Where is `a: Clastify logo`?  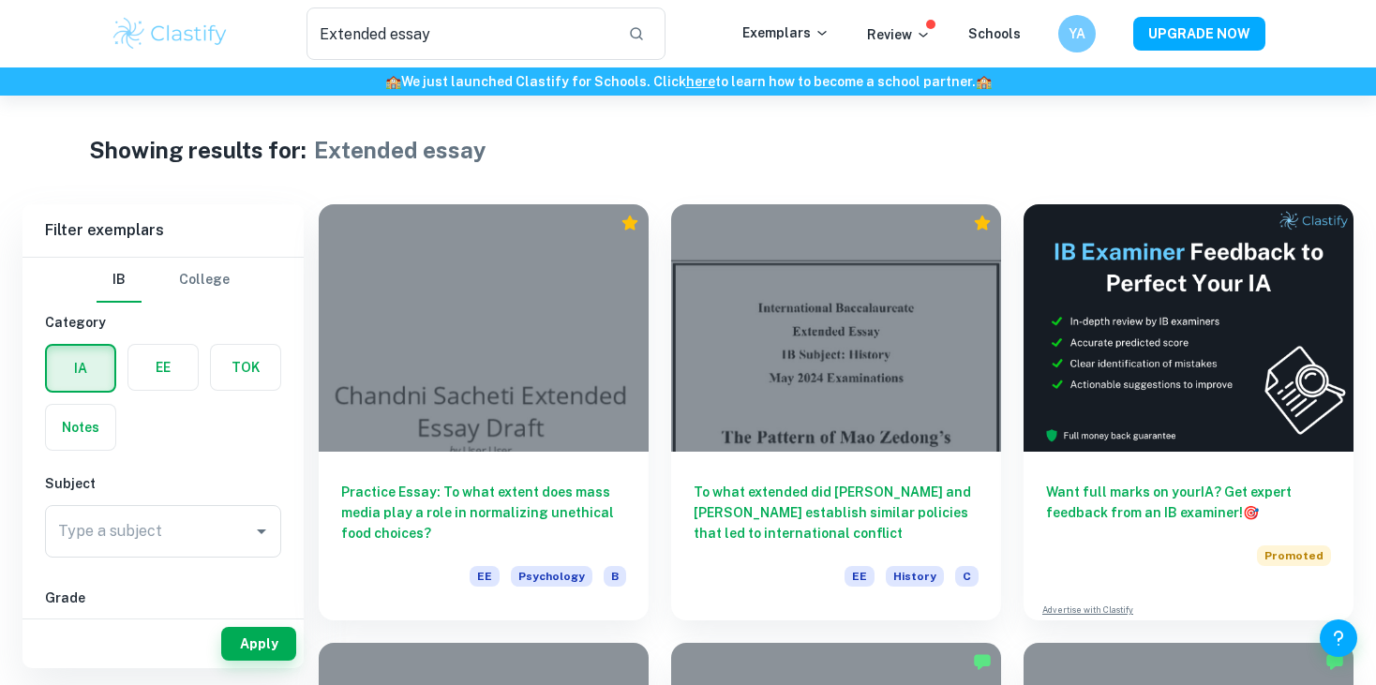 a: Clastify logo is located at coordinates (170, 34).